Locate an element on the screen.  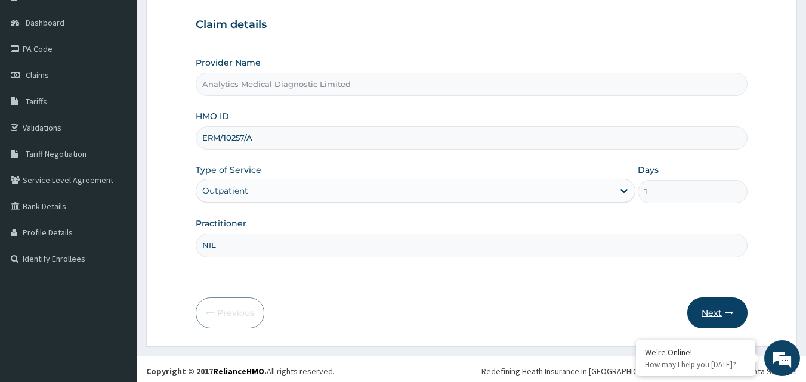
span: Dashboard is located at coordinates (45, 23).